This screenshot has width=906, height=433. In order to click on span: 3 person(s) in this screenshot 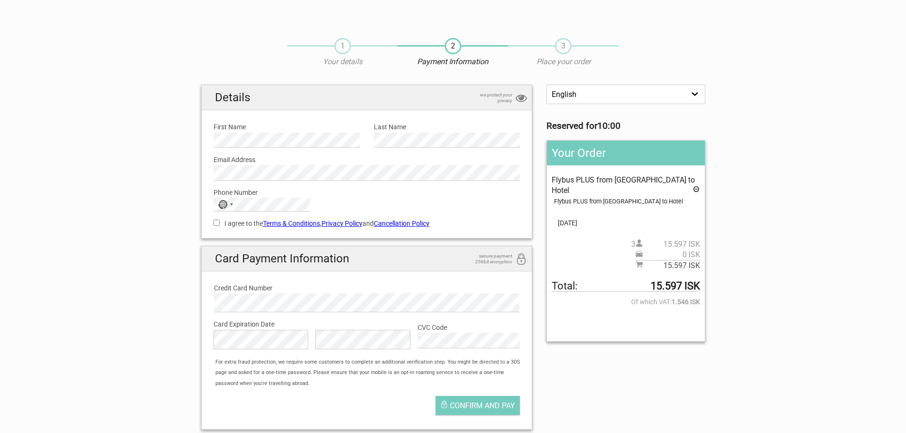, I will do `click(666, 245)`.